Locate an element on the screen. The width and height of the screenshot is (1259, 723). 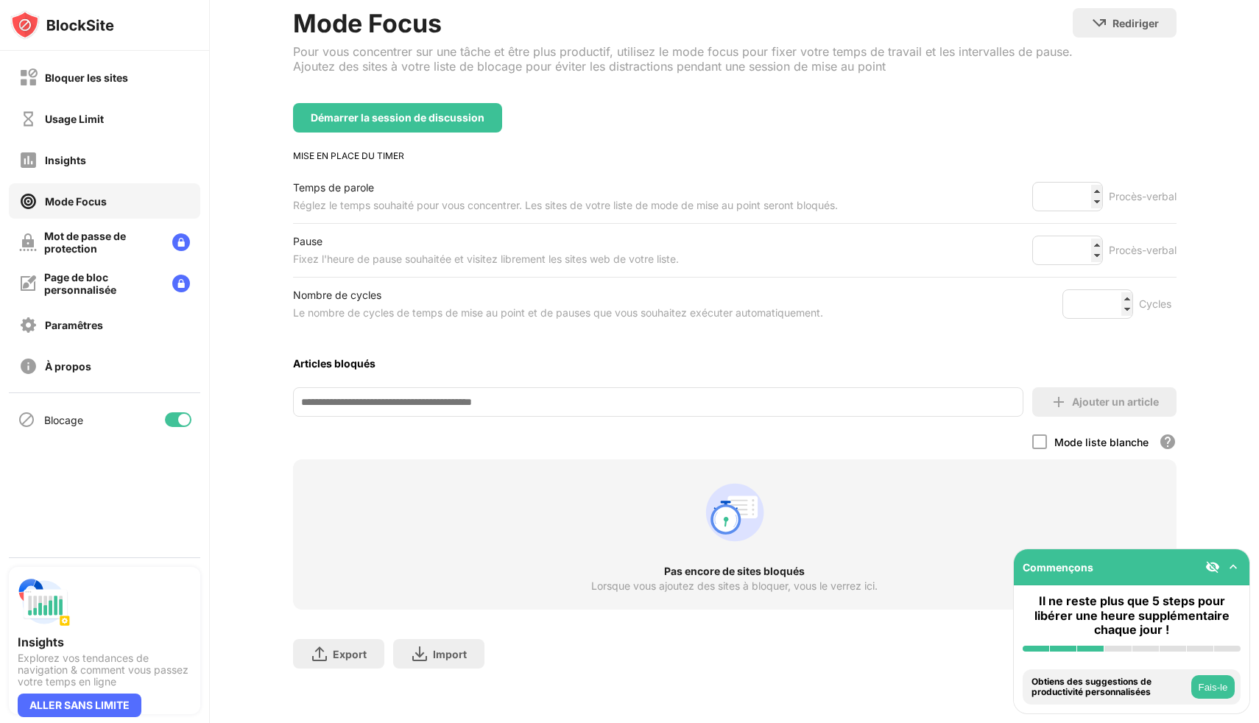
img: push-insights.svg is located at coordinates (44, 602).